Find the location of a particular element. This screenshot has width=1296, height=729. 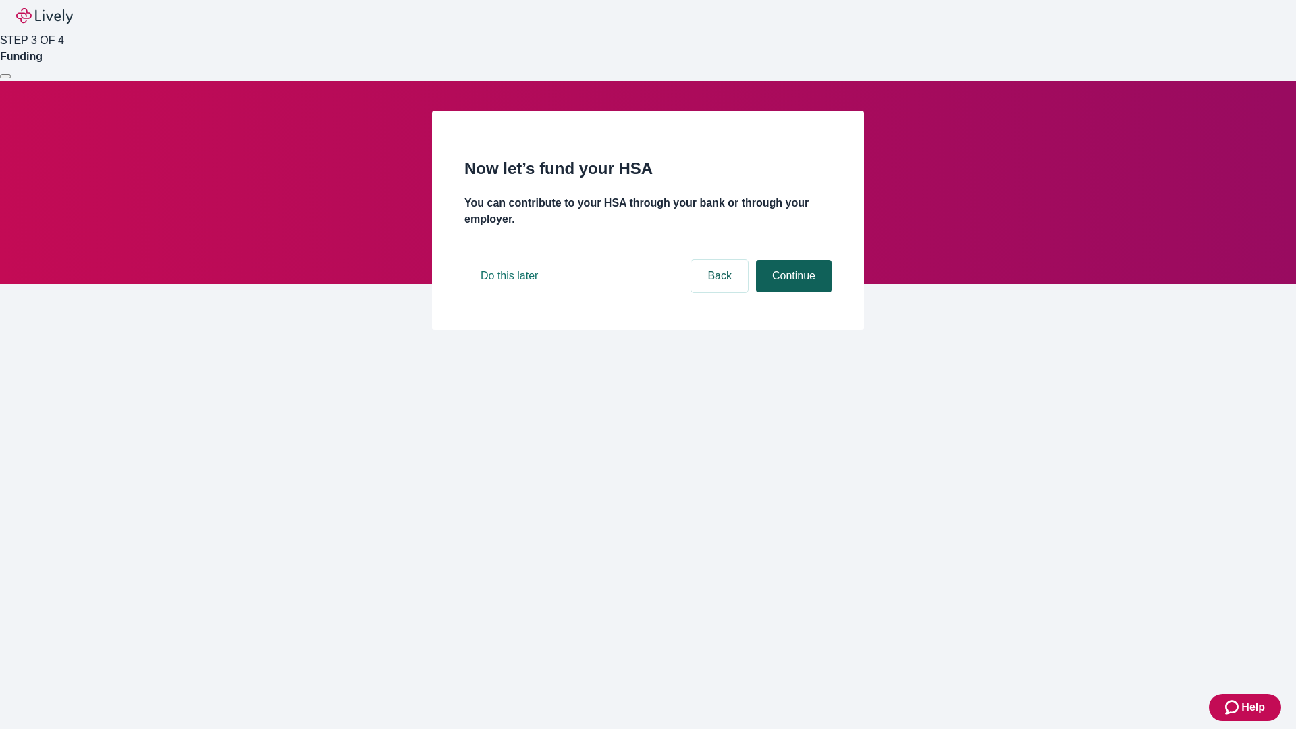

h2: Now let’s fund your HSA is located at coordinates (648, 169).